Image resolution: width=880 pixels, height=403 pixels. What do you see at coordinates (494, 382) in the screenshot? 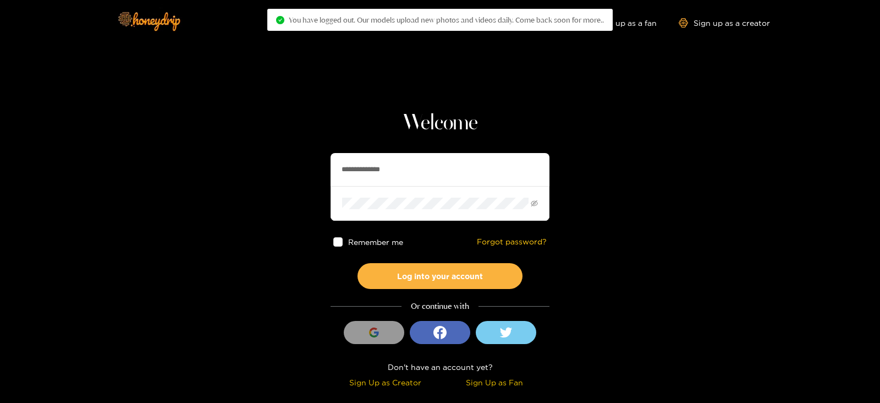
I see `div: Sign Up as Fan` at bounding box center [494, 382].